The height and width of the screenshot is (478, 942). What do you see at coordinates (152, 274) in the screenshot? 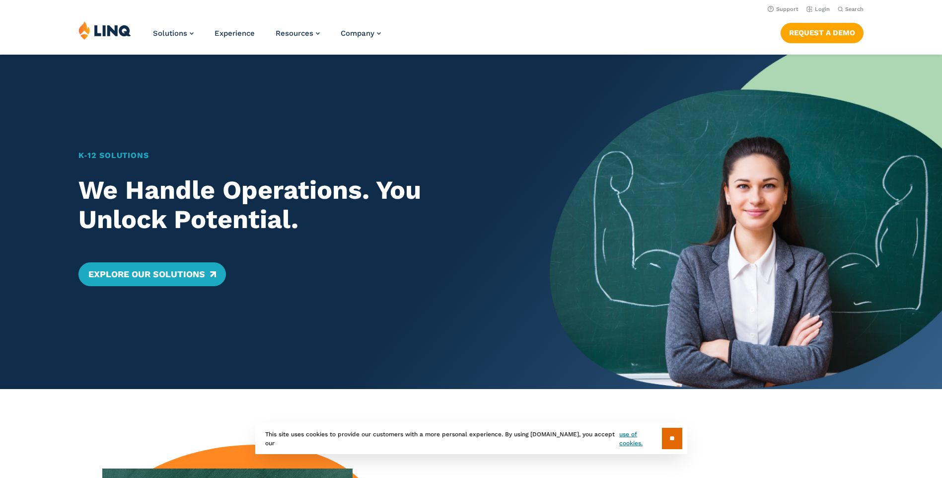
I see `a: Explore Our Solutions` at bounding box center [152, 274].